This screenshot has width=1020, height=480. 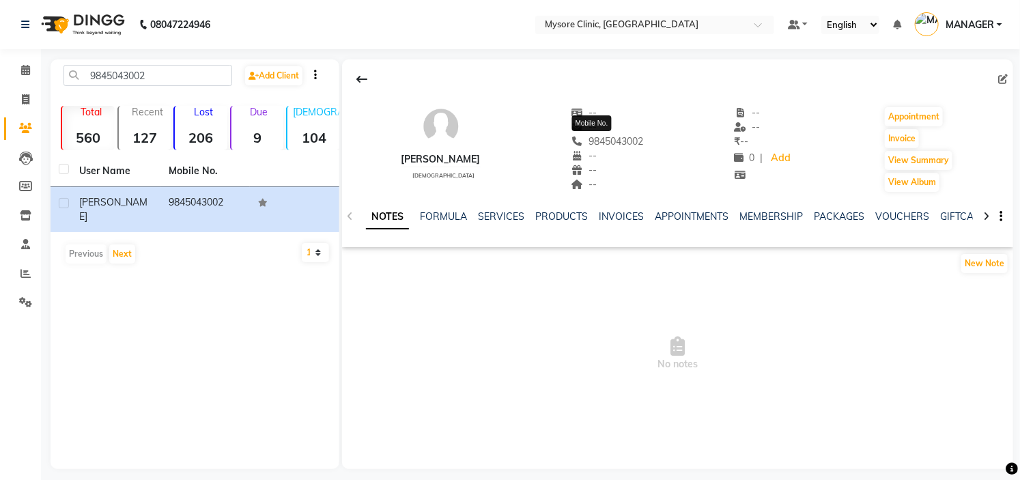 I want to click on span: 0, so click(x=745, y=158).